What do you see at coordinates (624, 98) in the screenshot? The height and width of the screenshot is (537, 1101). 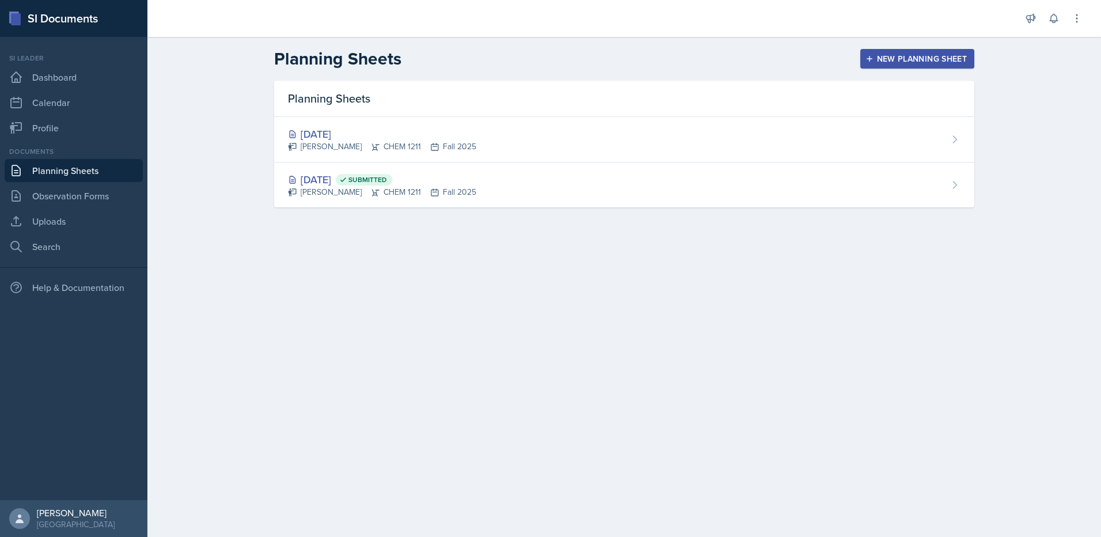 I see `div: Planning Sheets` at bounding box center [624, 98].